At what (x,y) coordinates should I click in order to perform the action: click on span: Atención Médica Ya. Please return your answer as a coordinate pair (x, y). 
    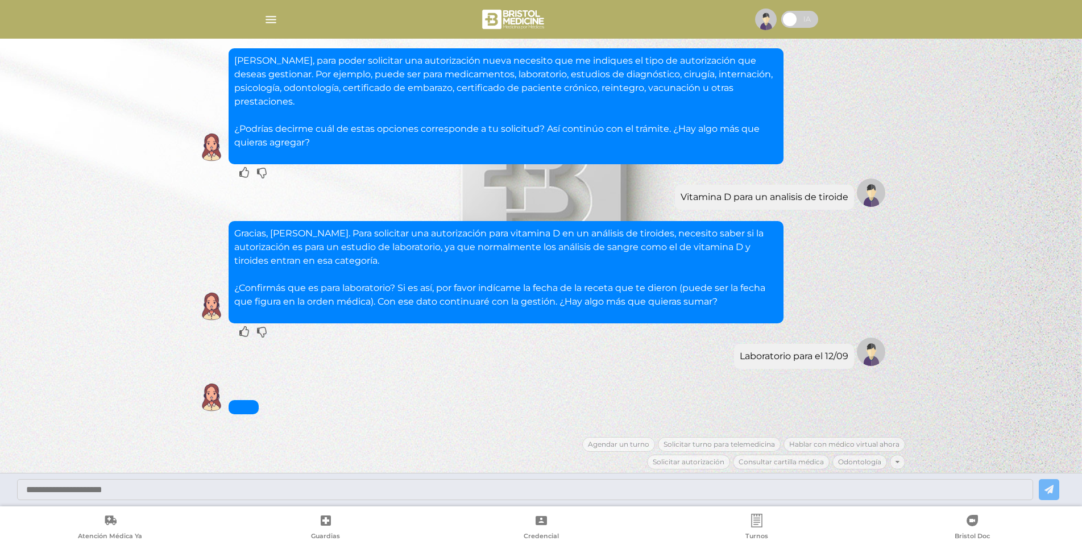
    Looking at the image, I should click on (110, 537).